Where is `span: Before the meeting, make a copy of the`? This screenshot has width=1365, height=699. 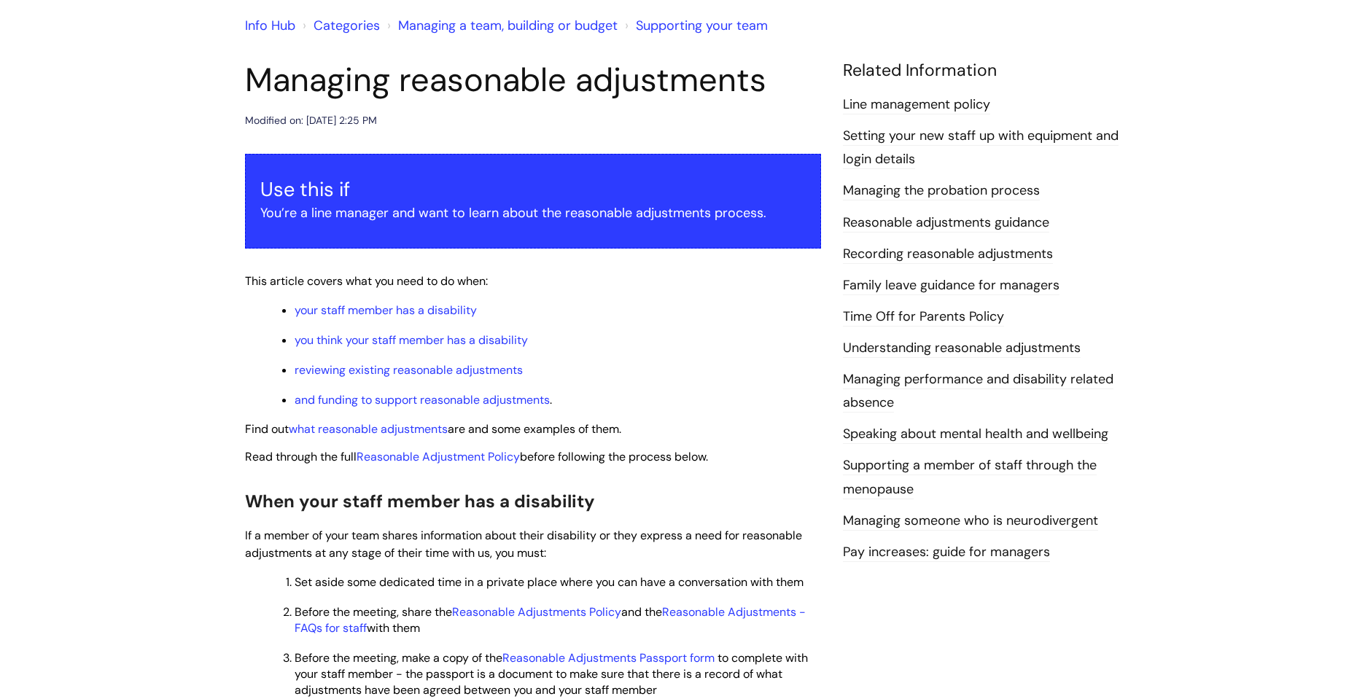
span: Before the meeting, make a copy of the is located at coordinates (506, 658).